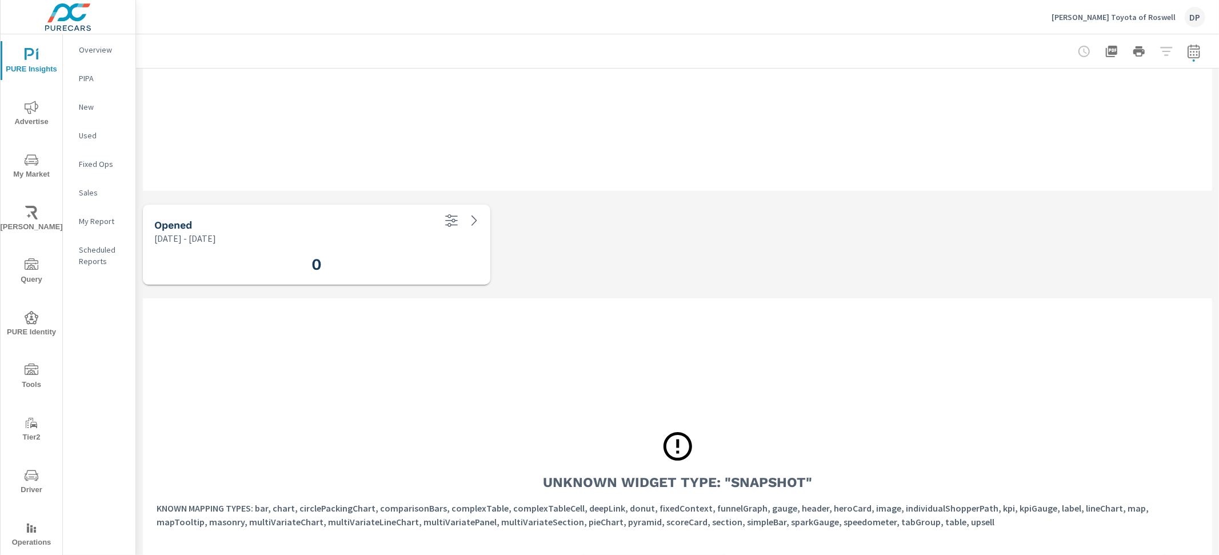  Describe the element at coordinates (99, 135) in the screenshot. I see `div: Used` at that location.